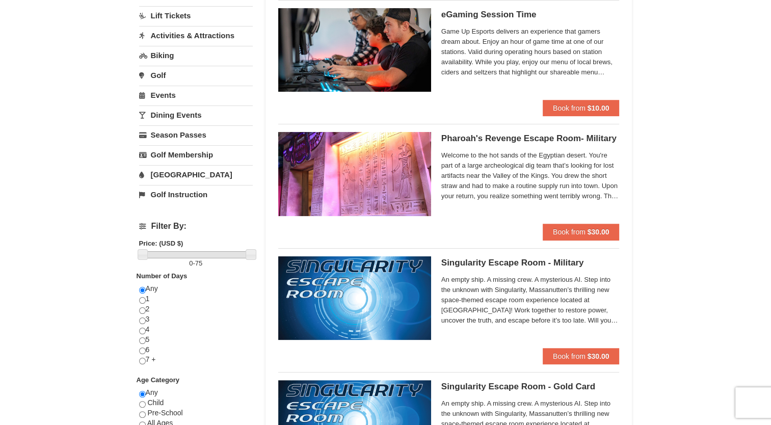 Image resolution: width=771 pixels, height=425 pixels. Describe the element at coordinates (191, 263) in the screenshot. I see `span: 0` at that location.